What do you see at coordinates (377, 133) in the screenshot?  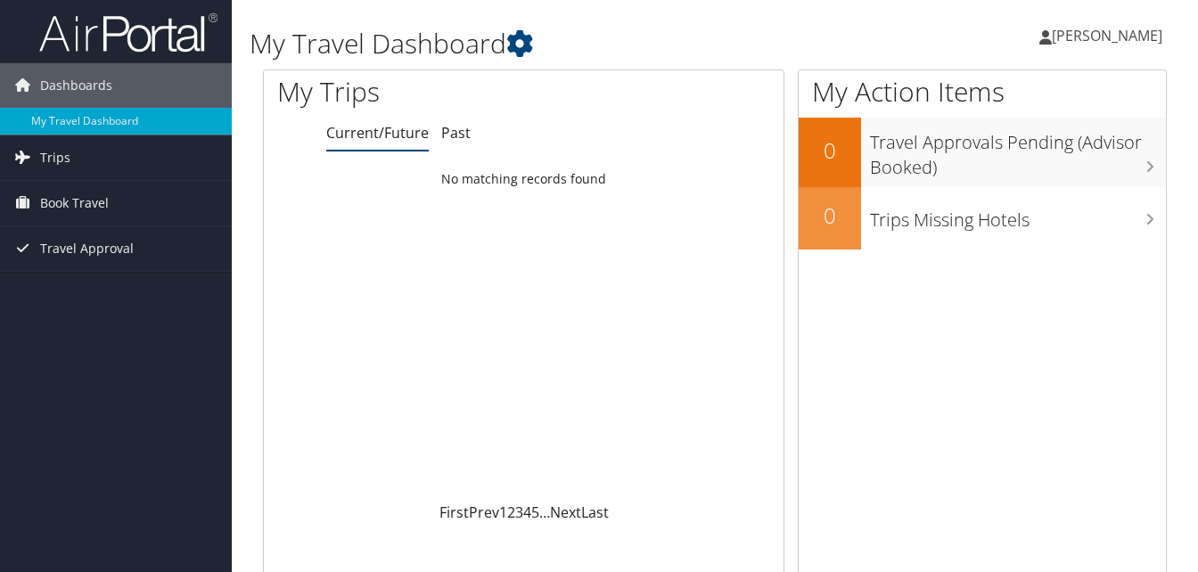 I see `a: Current/Future` at bounding box center [377, 133].